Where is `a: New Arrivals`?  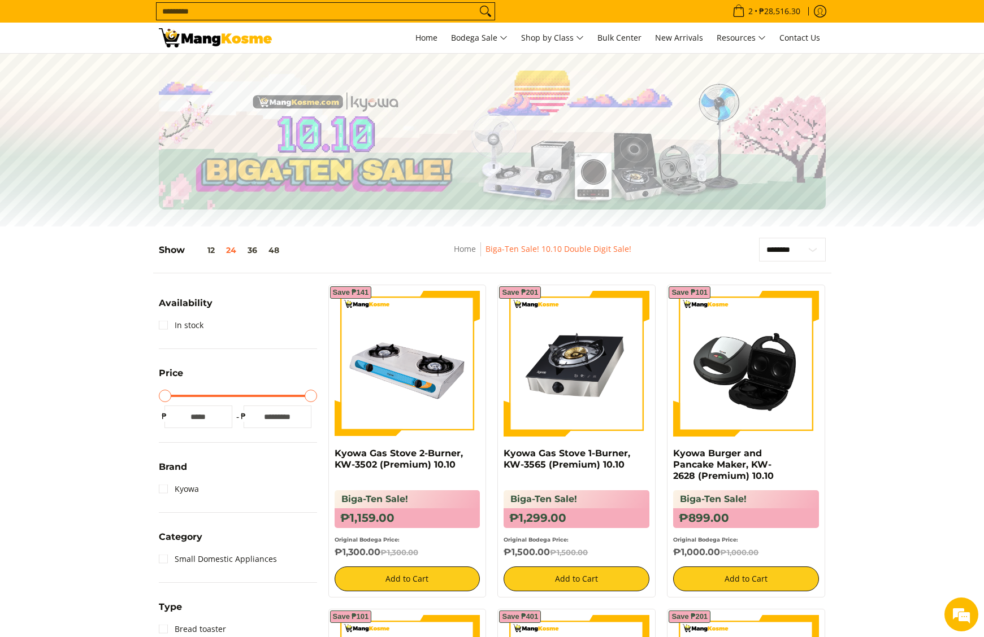 a: New Arrivals is located at coordinates (679, 38).